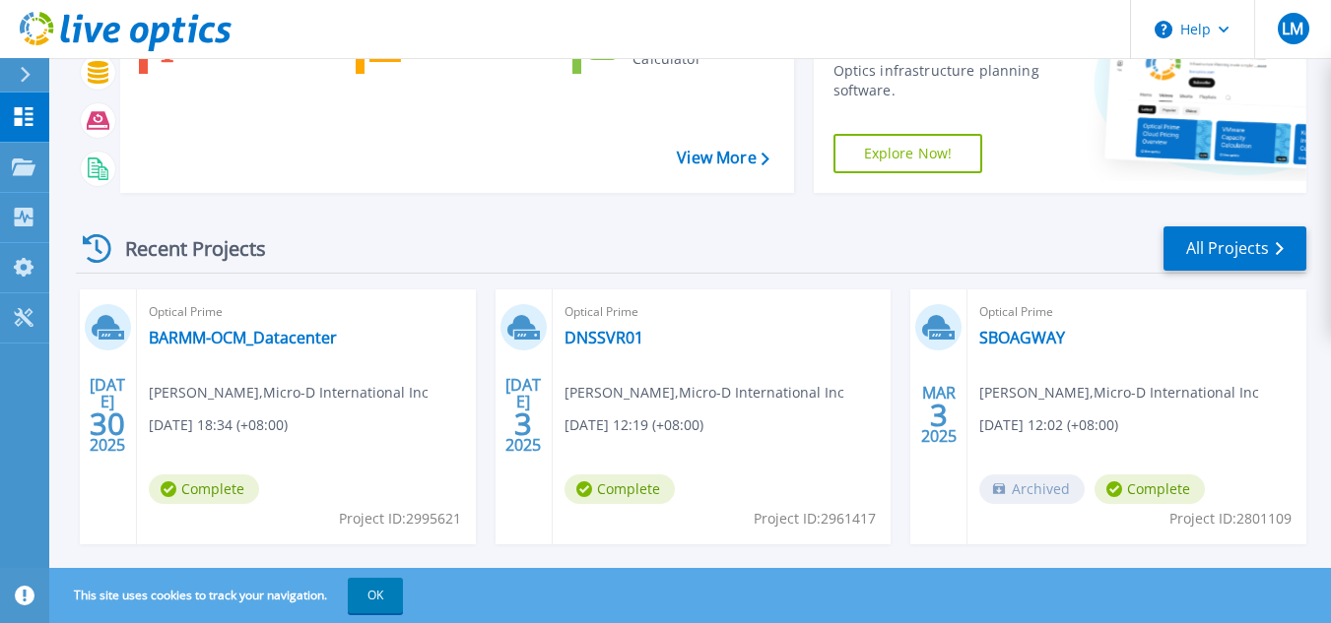 The height and width of the screenshot is (623, 1331). Describe the element at coordinates (242, 338) in the screenshot. I see `a: BARMM-OCM_Datacenter` at that location.